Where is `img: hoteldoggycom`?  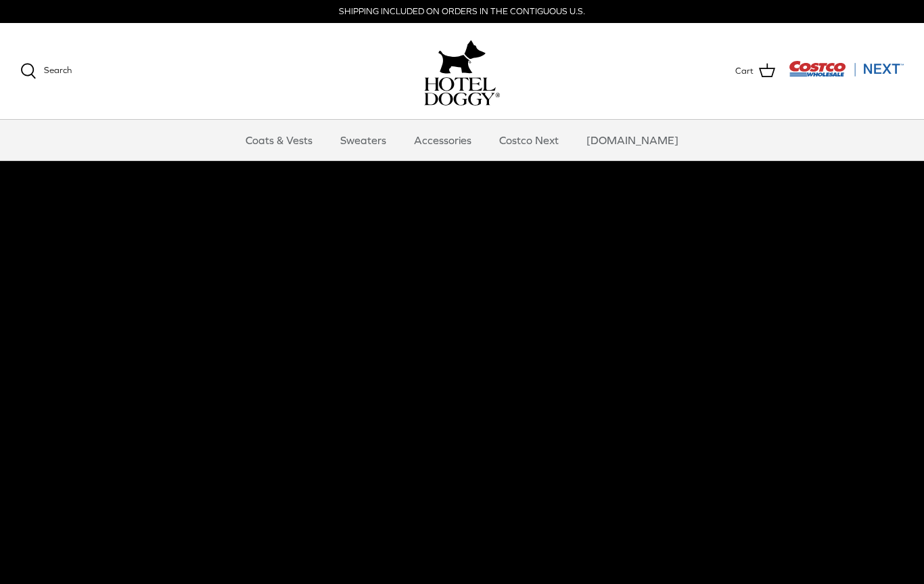 img: hoteldoggycom is located at coordinates (462, 91).